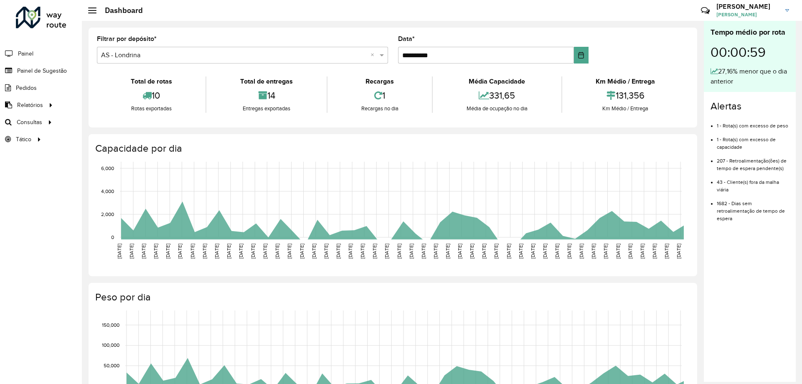  What do you see at coordinates (753, 122) in the screenshot?
I see `li: 1 - Rota(s) com excesso de peso` at bounding box center [753, 122].